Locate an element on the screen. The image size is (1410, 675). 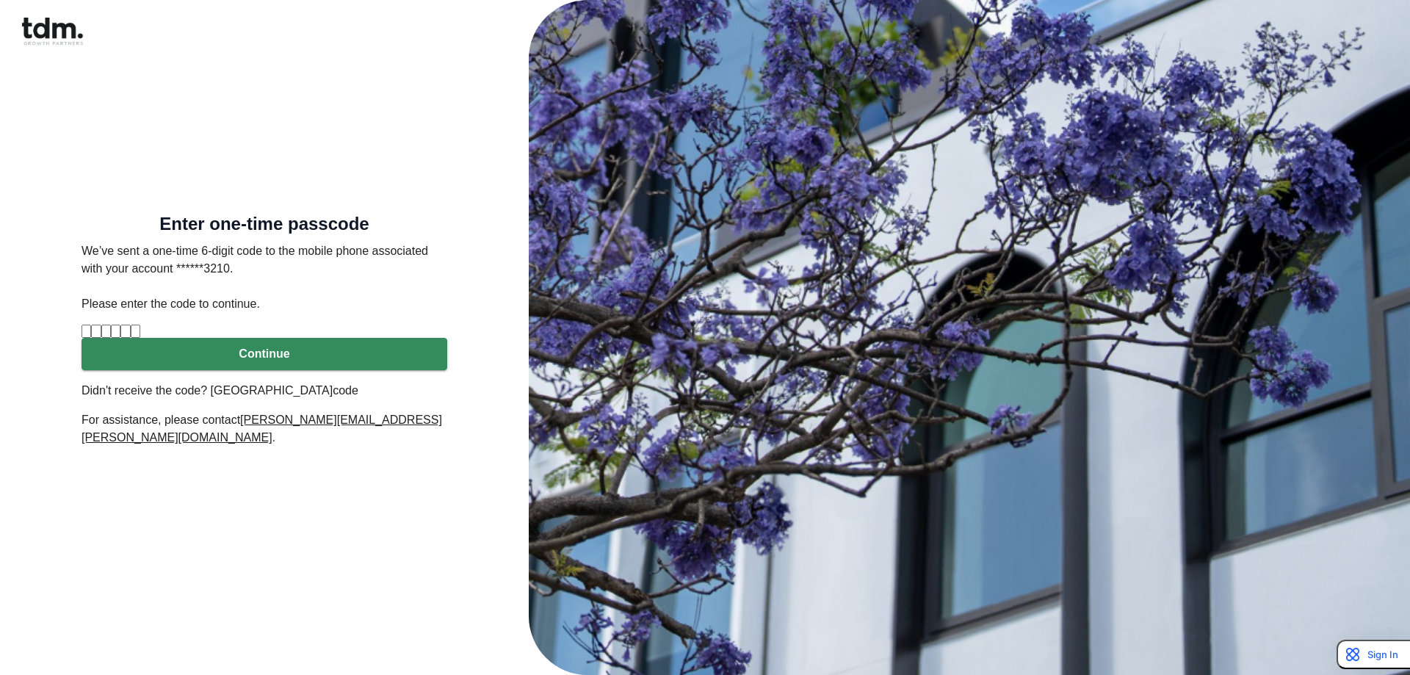
input: Digit 5 is located at coordinates (125, 331).